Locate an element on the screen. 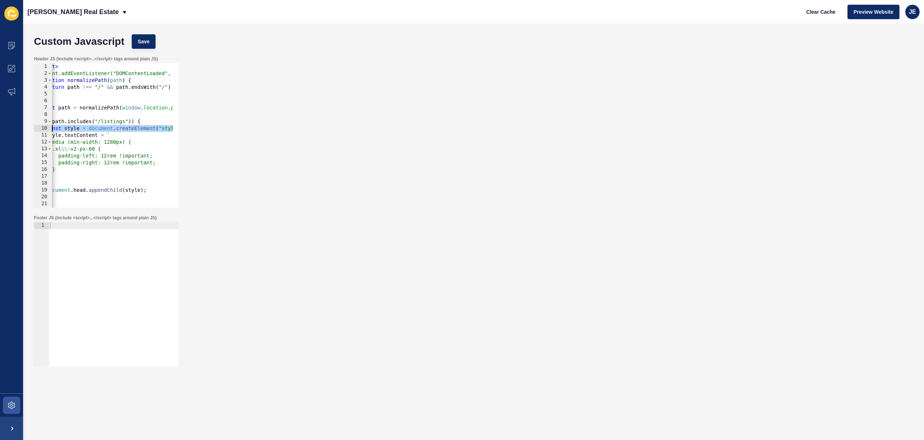 The width and height of the screenshot is (924, 440). span: Clear Cache is located at coordinates (821, 12).